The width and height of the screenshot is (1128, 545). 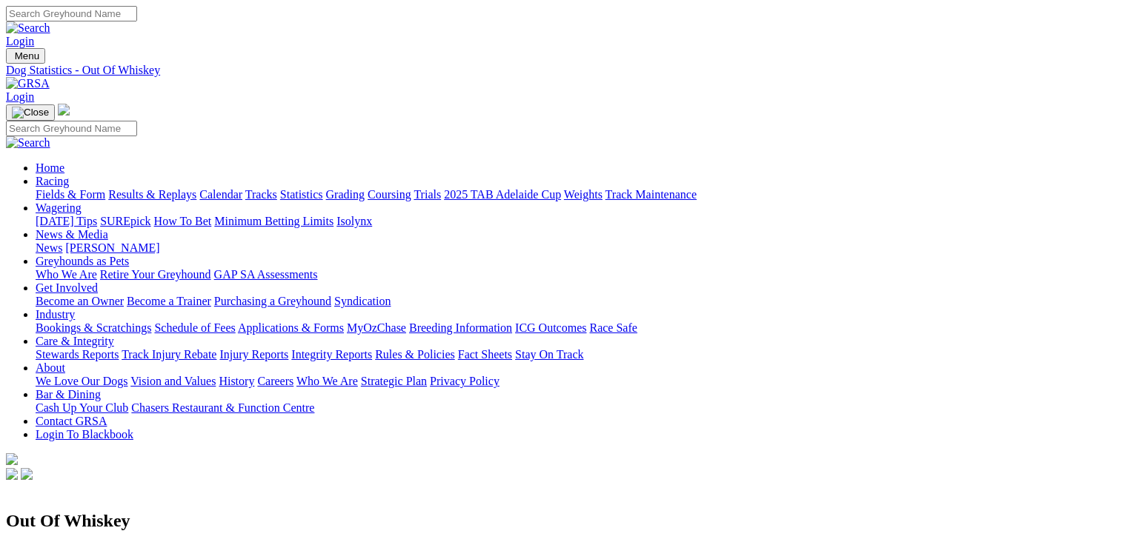 I want to click on a: Race Safe, so click(x=613, y=328).